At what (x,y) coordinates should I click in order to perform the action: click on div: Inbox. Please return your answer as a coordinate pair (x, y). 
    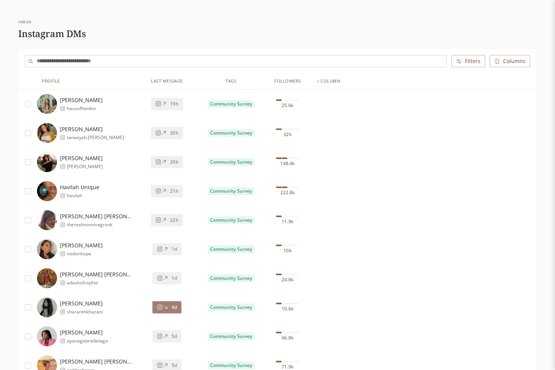
    Looking at the image, I should click on (52, 22).